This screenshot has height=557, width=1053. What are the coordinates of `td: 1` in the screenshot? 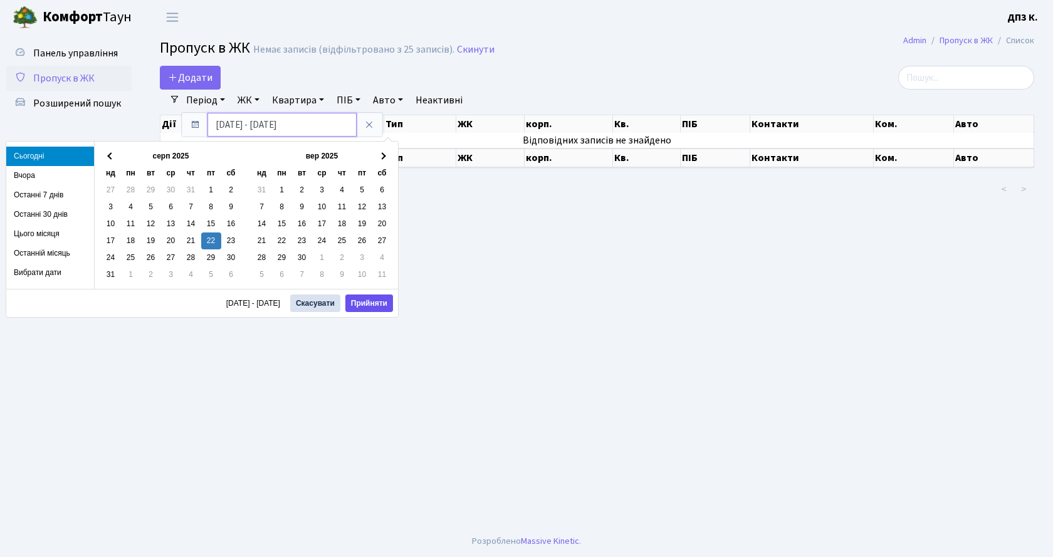 It's located at (322, 258).